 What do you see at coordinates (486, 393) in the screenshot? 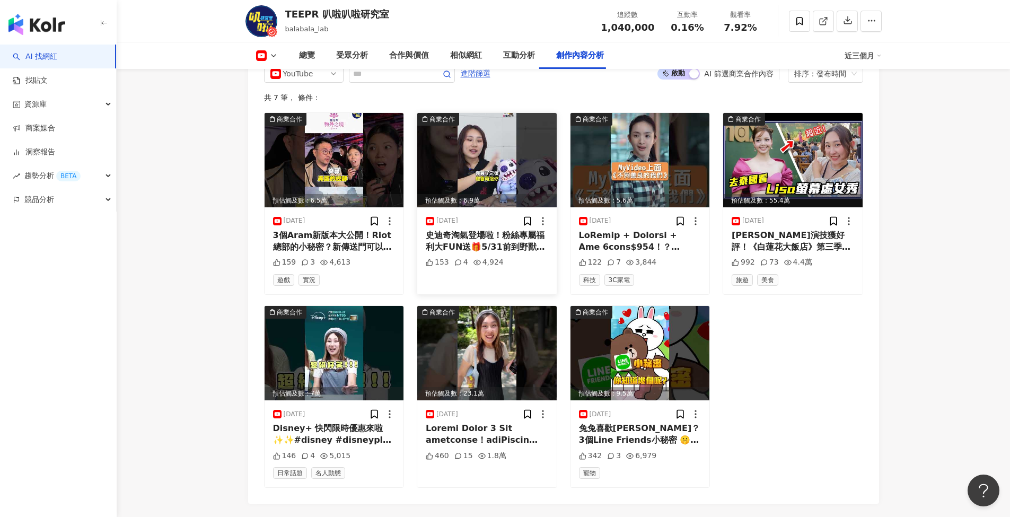
I see `div: 預估觸及數：23.1萬` at bounding box center [486, 393].